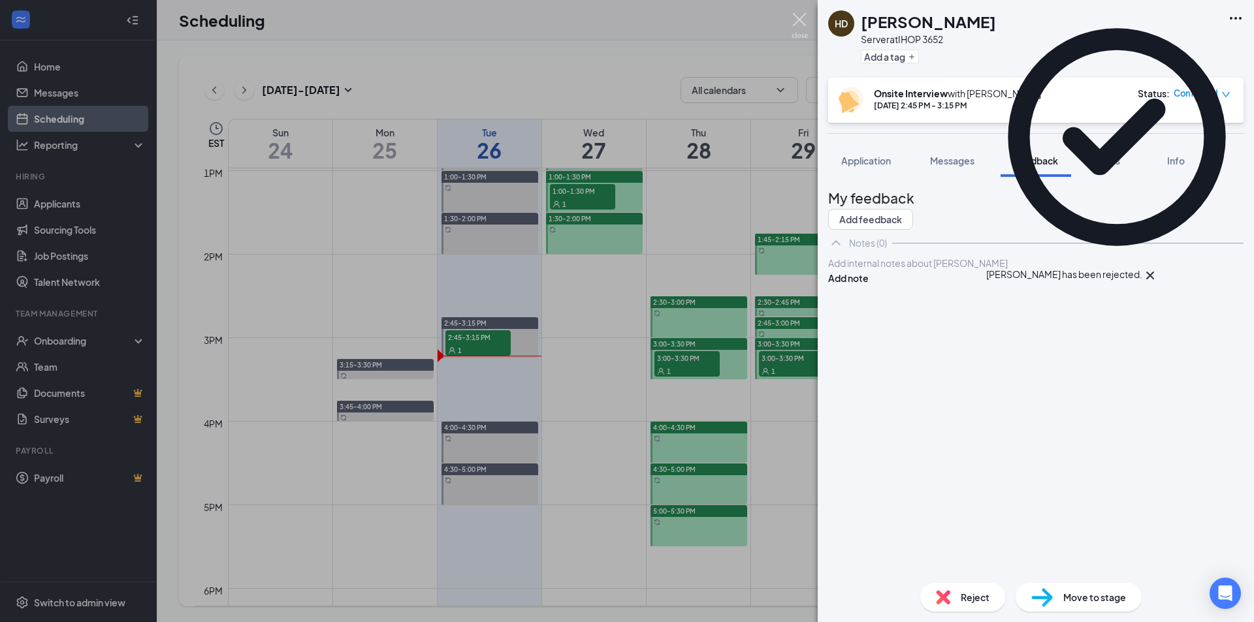  I want to click on button: PlusAdd a tag, so click(889, 56).